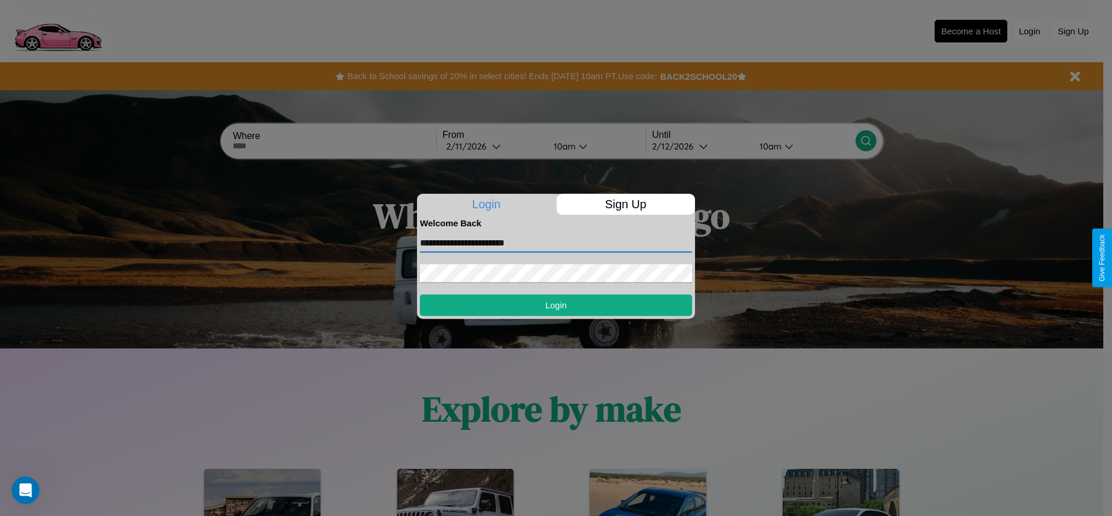 This screenshot has height=516, width=1112. Describe the element at coordinates (556, 223) in the screenshot. I see `h4: Welcome Back` at that location.